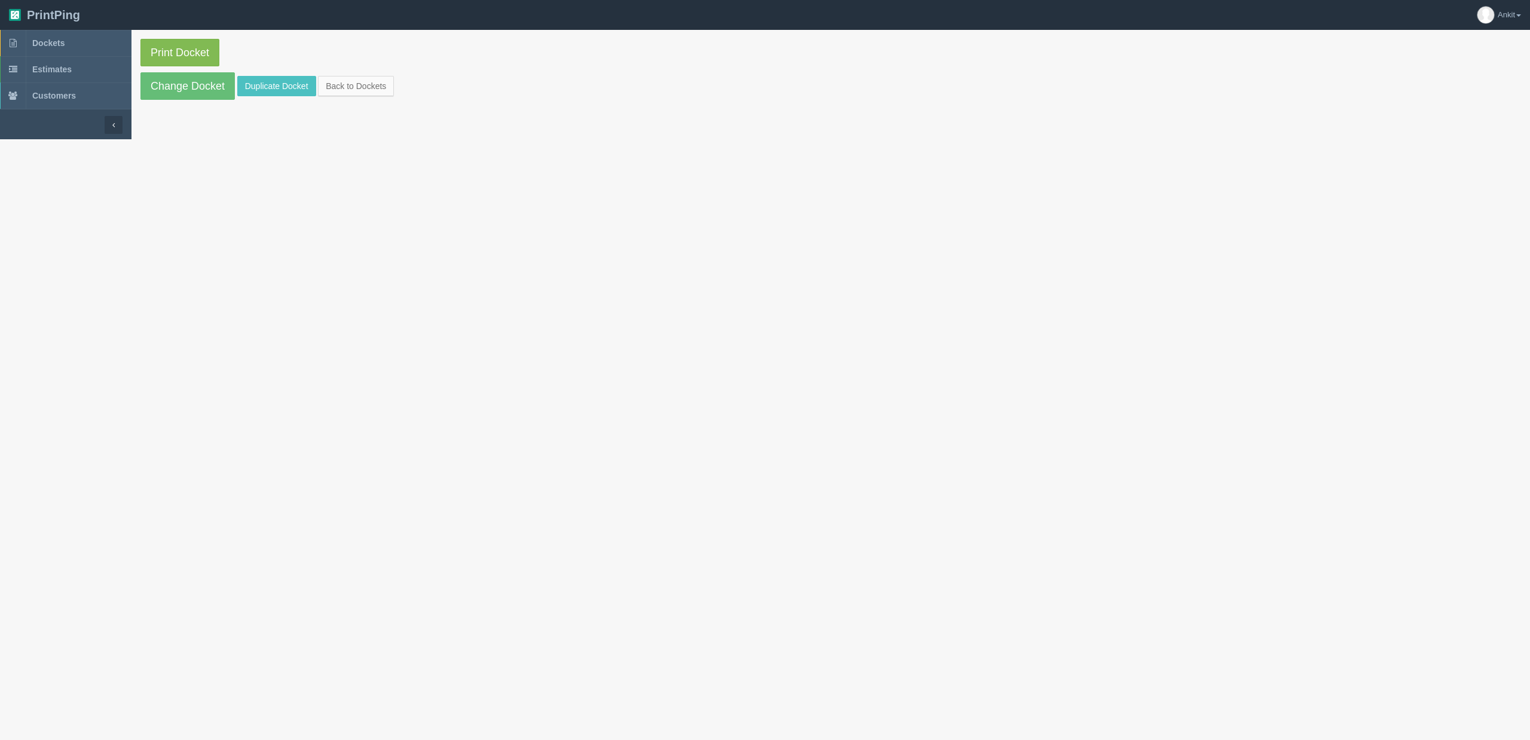  What do you see at coordinates (48, 43) in the screenshot?
I see `span: Dockets` at bounding box center [48, 43].